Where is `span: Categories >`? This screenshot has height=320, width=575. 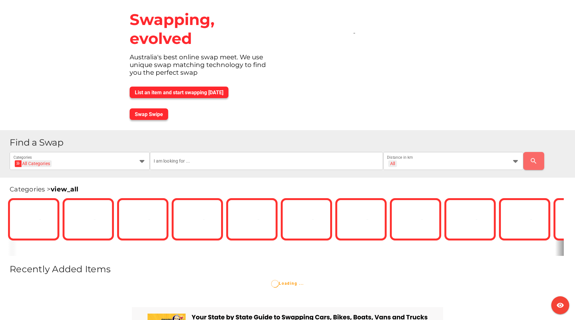 span: Categories > is located at coordinates (44, 189).